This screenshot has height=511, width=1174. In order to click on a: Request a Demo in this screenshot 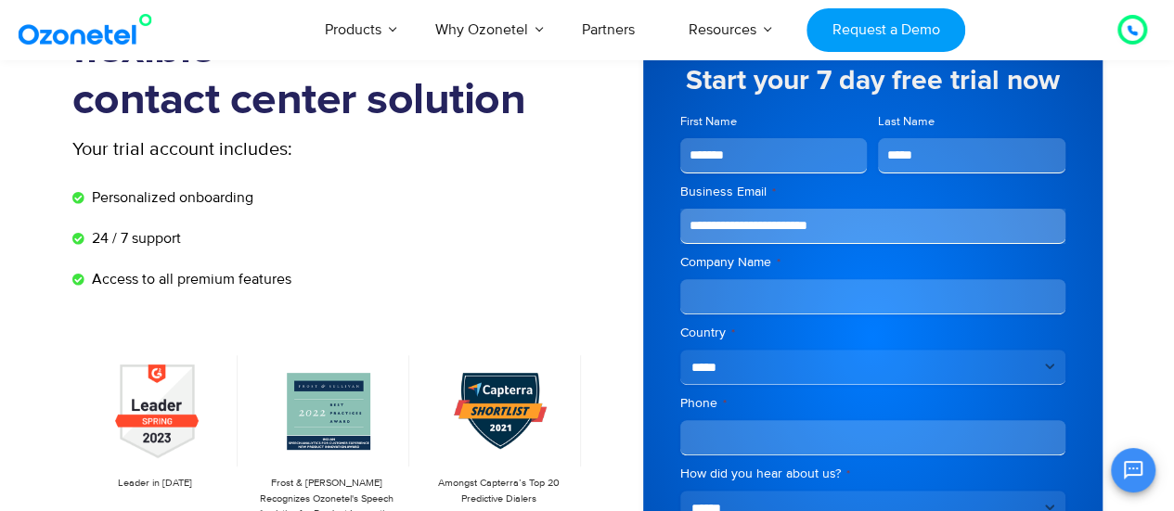, I will do `click(885, 30)`.